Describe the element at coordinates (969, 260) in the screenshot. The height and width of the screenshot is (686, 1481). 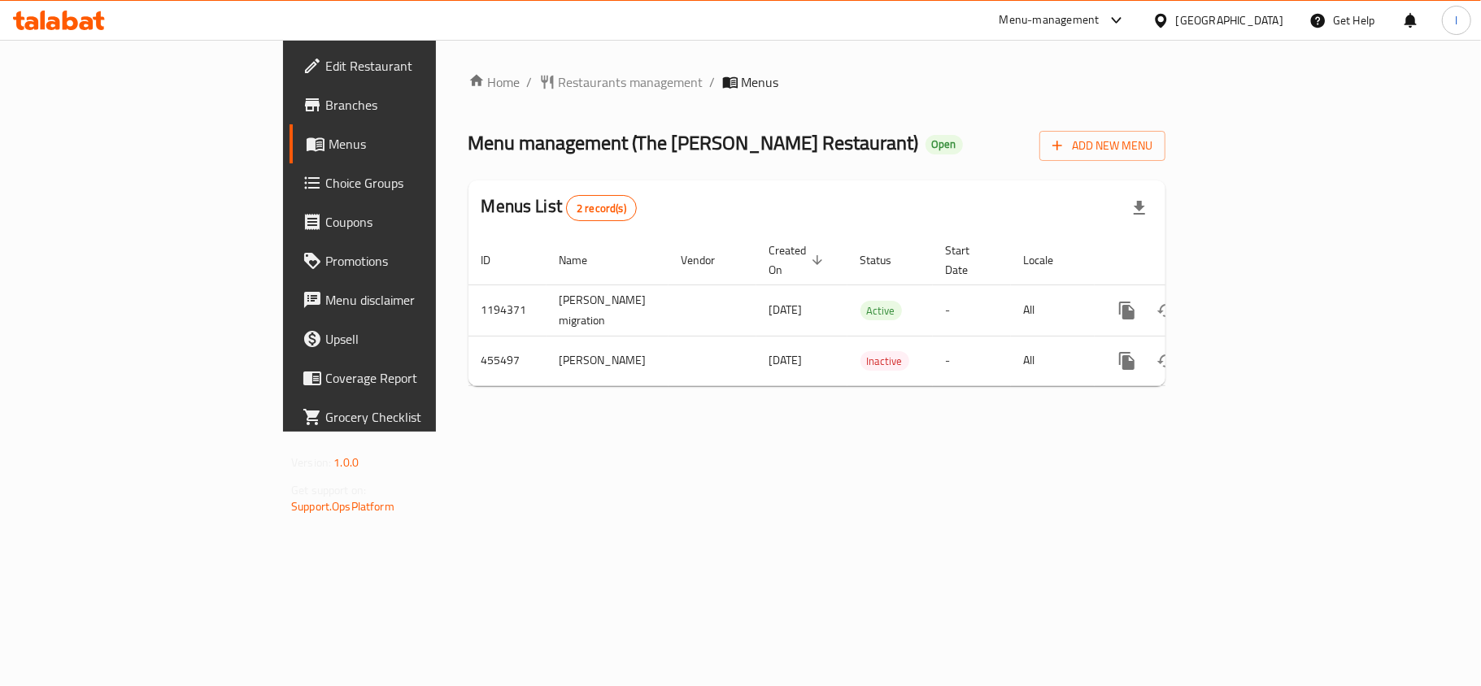
I see `span: Start Date` at that location.